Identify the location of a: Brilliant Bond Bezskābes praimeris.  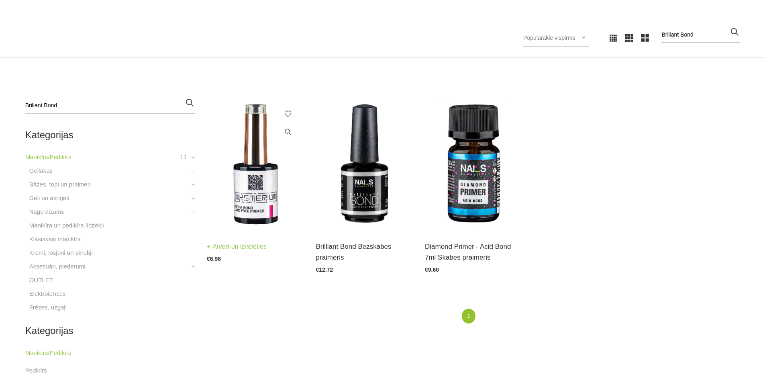
(364, 252).